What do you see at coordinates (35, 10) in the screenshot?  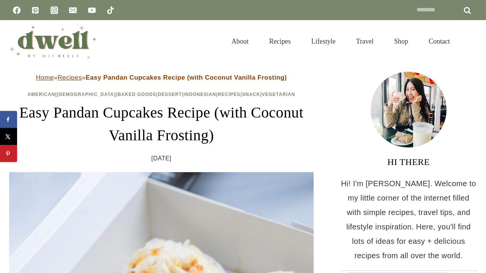 I see `a: Pinterest` at bounding box center [35, 10].